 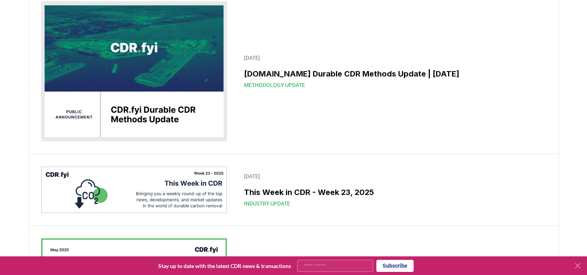 What do you see at coordinates (393, 192) in the screenshot?
I see `h3: This Week in CDR - Week 23, 2025` at bounding box center [393, 192].